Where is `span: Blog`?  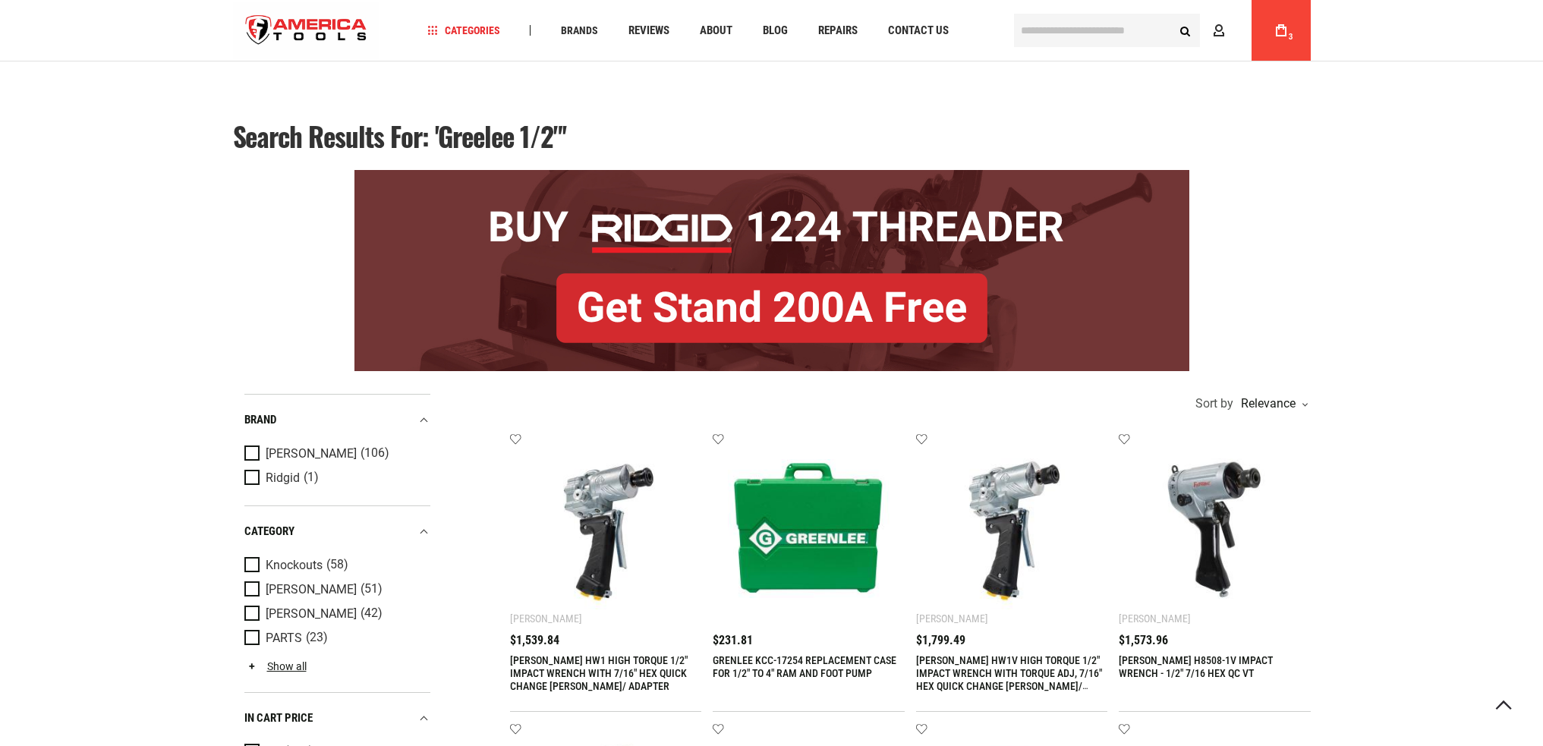 span: Blog is located at coordinates (775, 30).